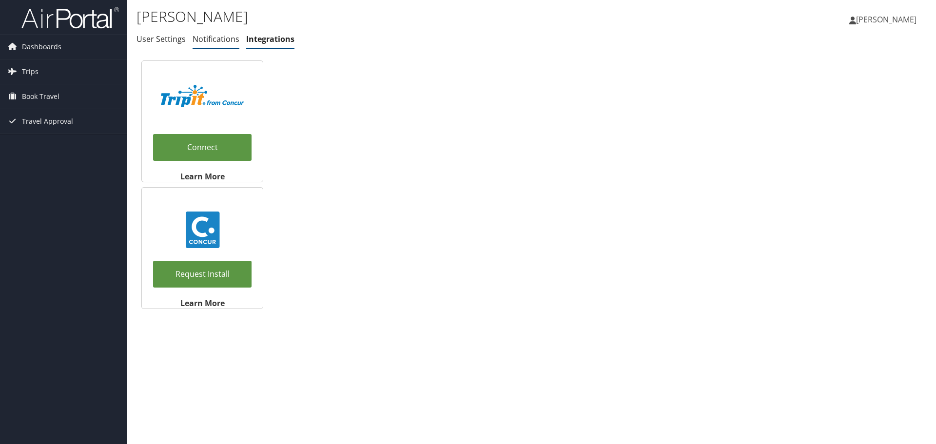  Describe the element at coordinates (47, 121) in the screenshot. I see `span: Travel Approval` at that location.